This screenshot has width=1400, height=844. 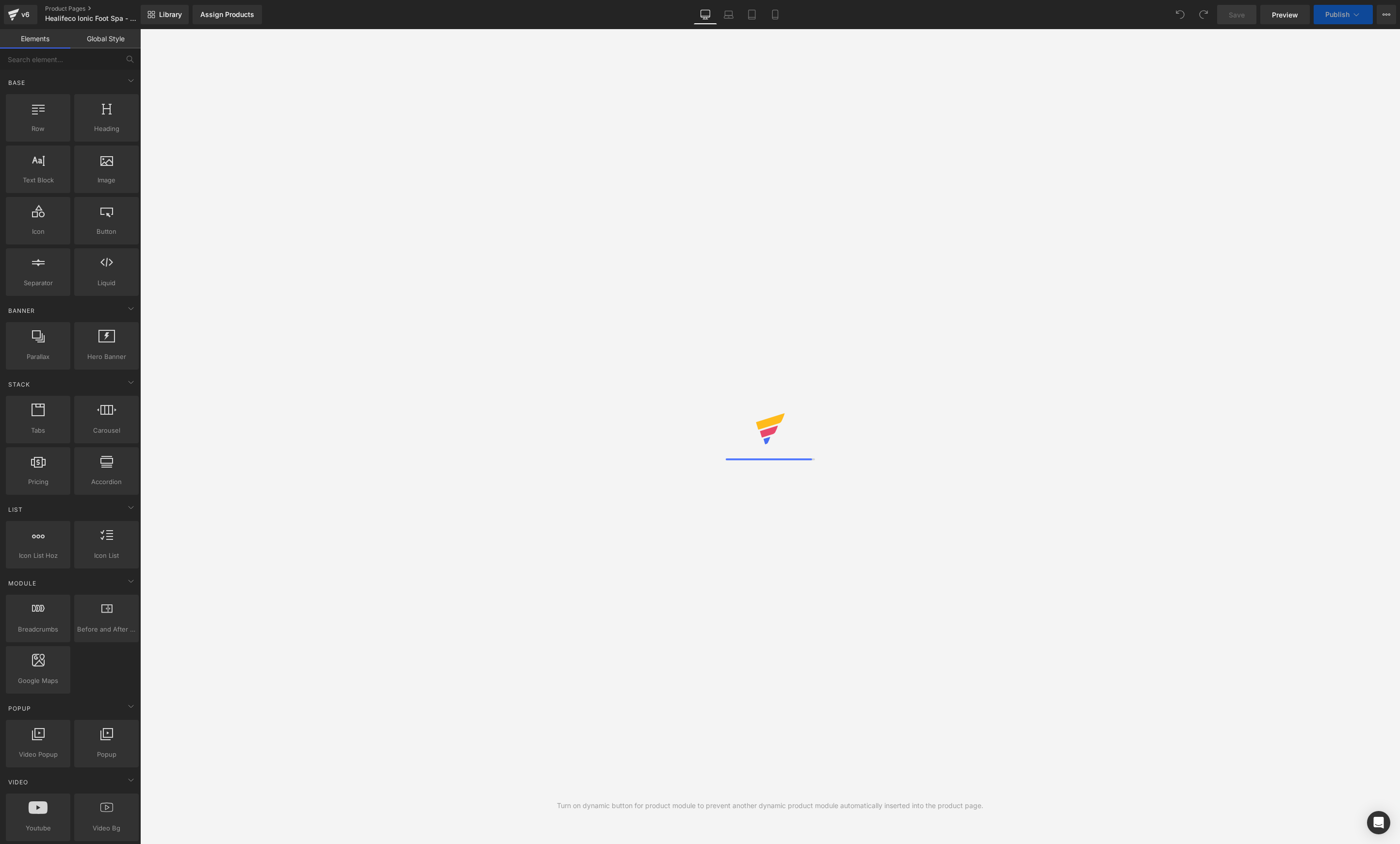 I want to click on span: Before and After Images, so click(x=106, y=629).